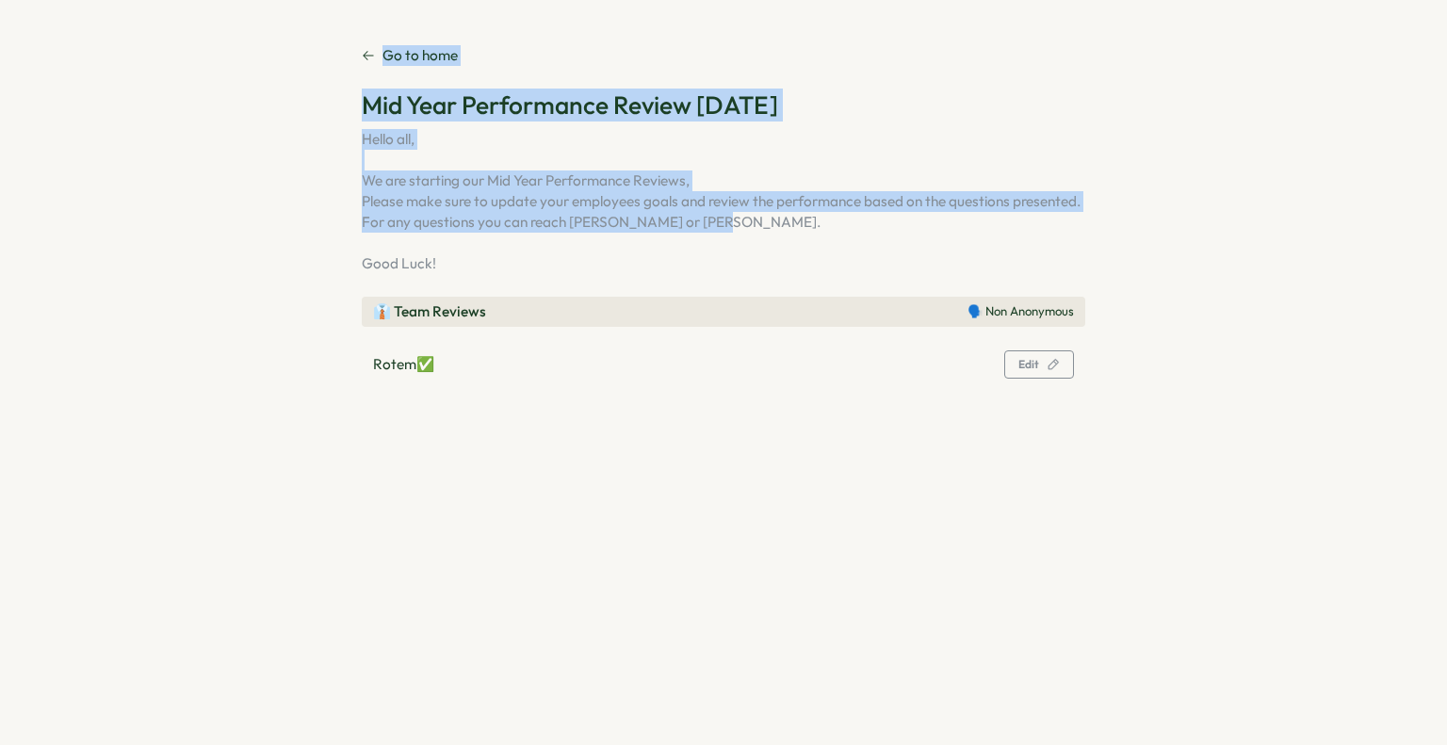 This screenshot has height=745, width=1447. What do you see at coordinates (1028, 364) in the screenshot?
I see `span: Edit` at bounding box center [1028, 364].